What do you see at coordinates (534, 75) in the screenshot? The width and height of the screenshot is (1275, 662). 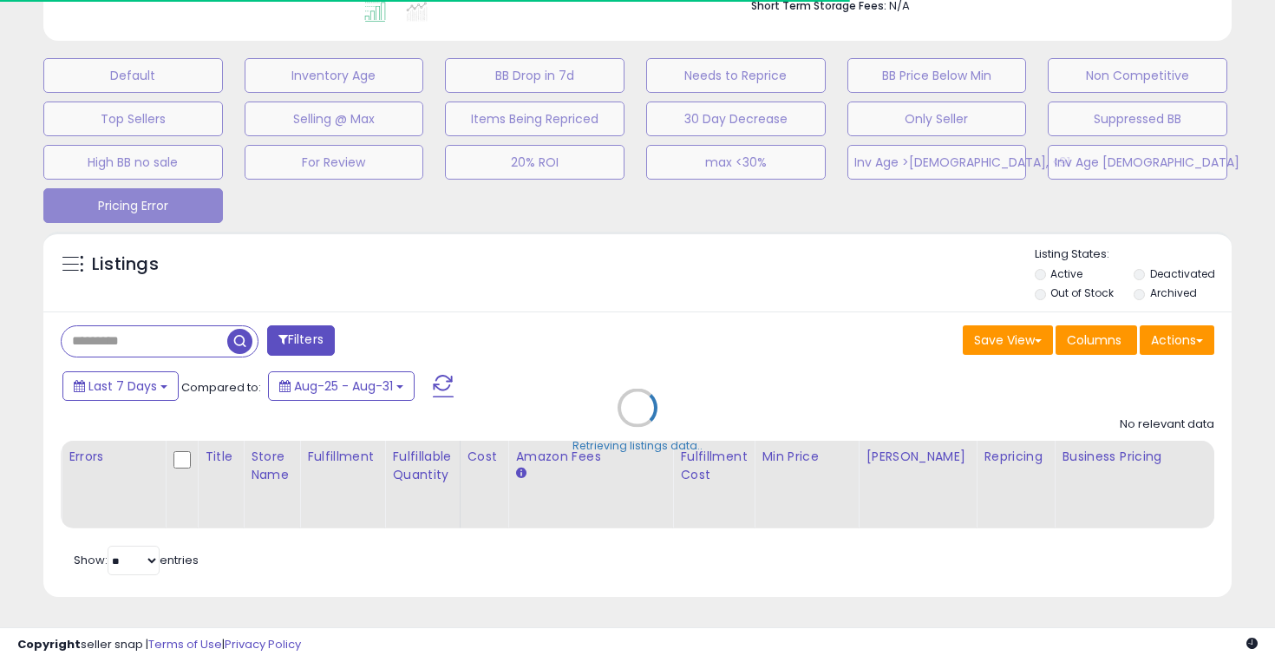 I see `button: BB Drop in 7d` at bounding box center [534, 75].